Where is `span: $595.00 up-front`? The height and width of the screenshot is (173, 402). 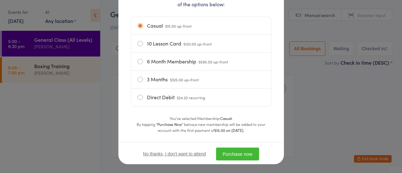
span: $595.00 up-front is located at coordinates (213, 62).